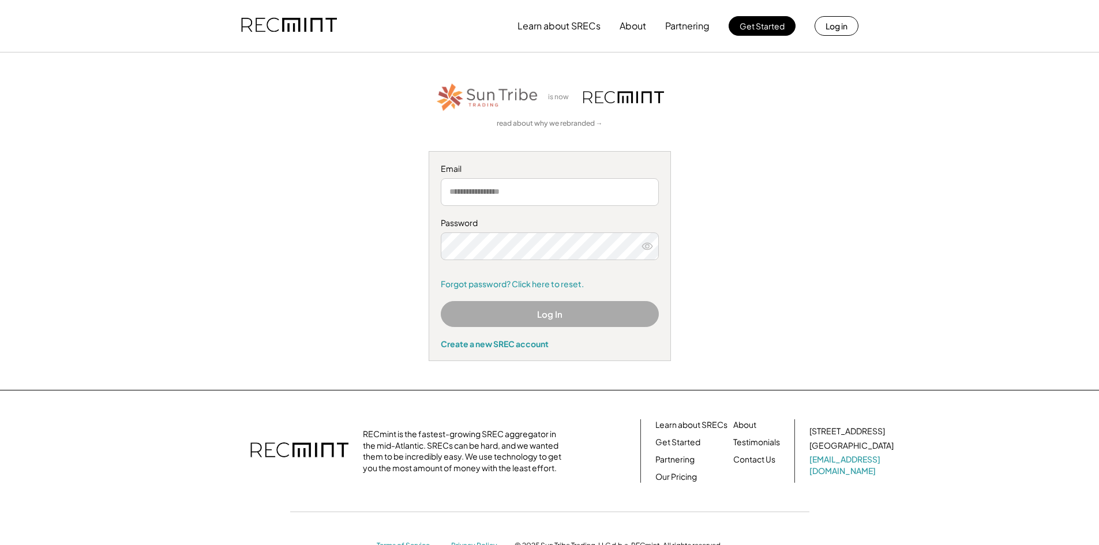  What do you see at coordinates (691, 425) in the screenshot?
I see `a: Learn about SRECs` at bounding box center [691, 425].